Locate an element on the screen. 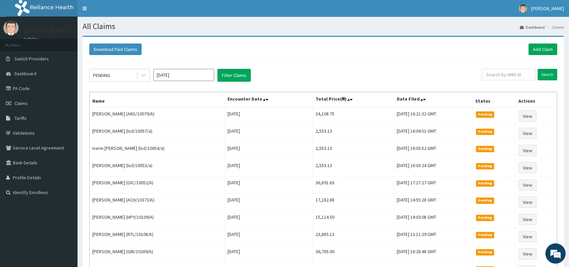 Image resolution: width=569 pixels, height=267 pixels. input: Select Month and Year is located at coordinates (184, 75).